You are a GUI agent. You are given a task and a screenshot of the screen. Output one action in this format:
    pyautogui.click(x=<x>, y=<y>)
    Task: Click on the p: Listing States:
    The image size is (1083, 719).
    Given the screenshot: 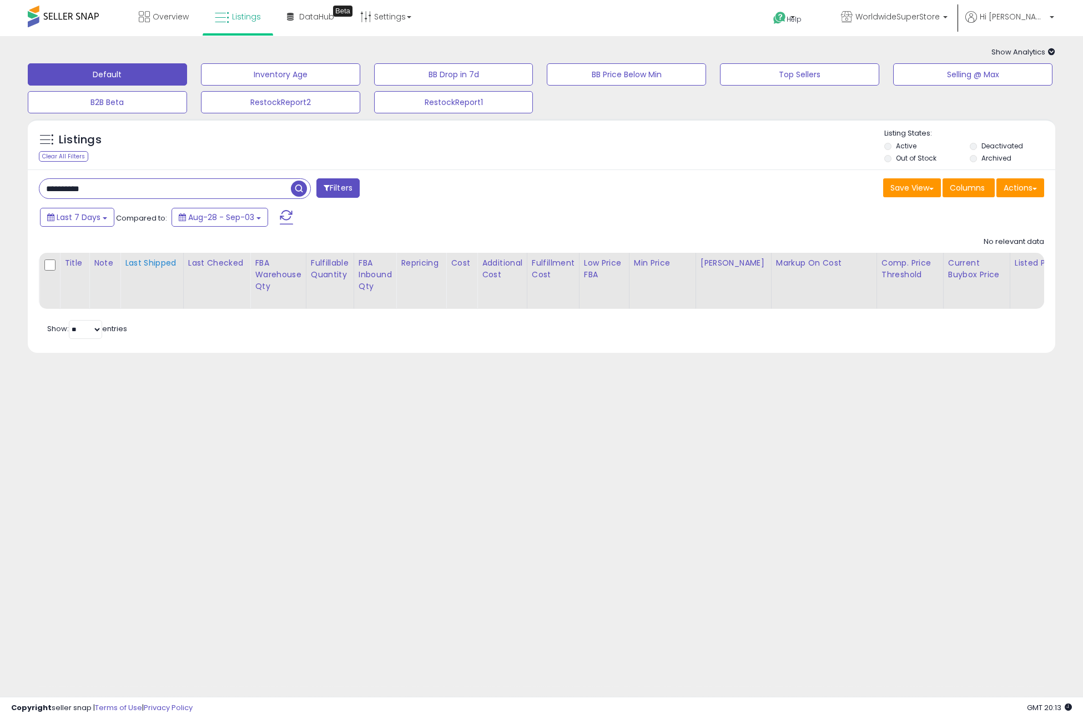 What is the action you would take?
    pyautogui.click(x=970, y=133)
    